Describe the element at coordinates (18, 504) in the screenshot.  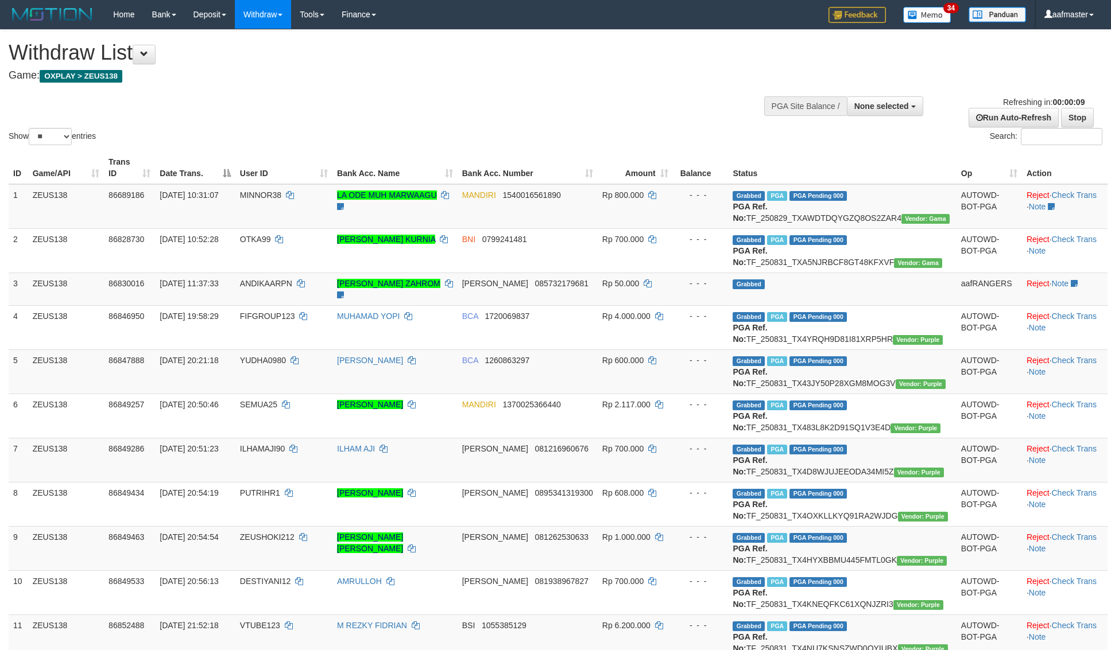
I see `td: 8` at that location.